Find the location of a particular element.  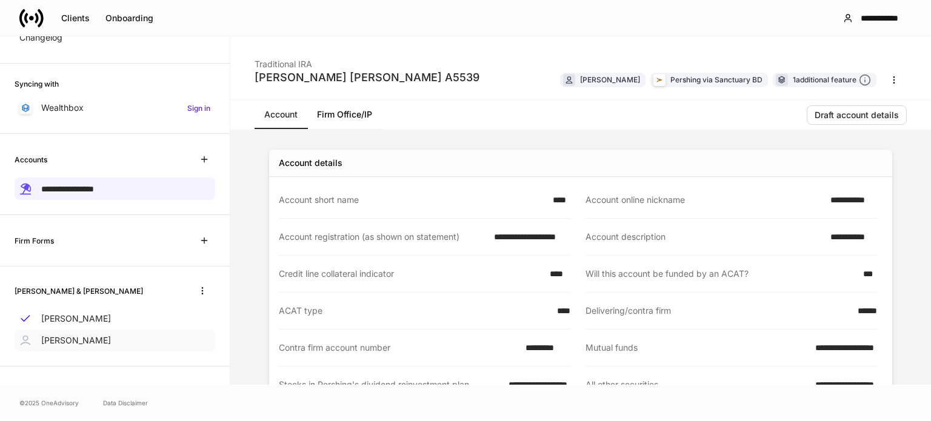

div: Stocks in Pershing's dividend reinvestment plan is located at coordinates (390, 385).